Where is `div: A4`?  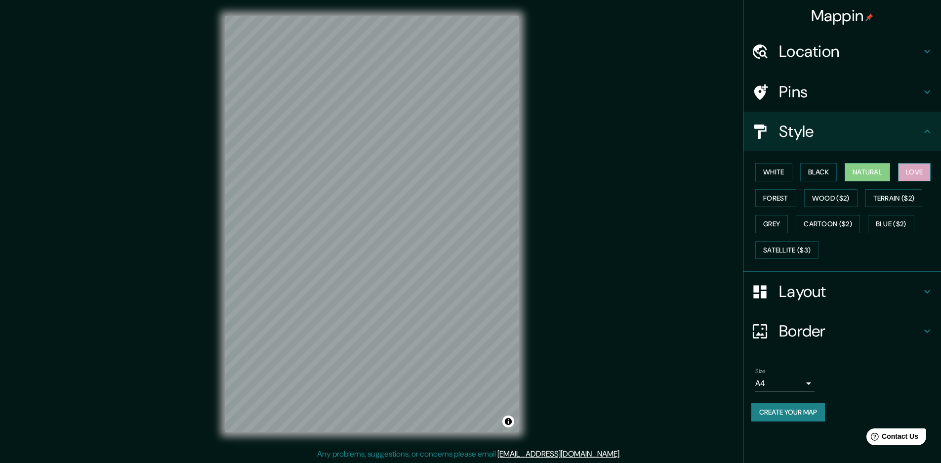 div: A4 is located at coordinates (785, 383).